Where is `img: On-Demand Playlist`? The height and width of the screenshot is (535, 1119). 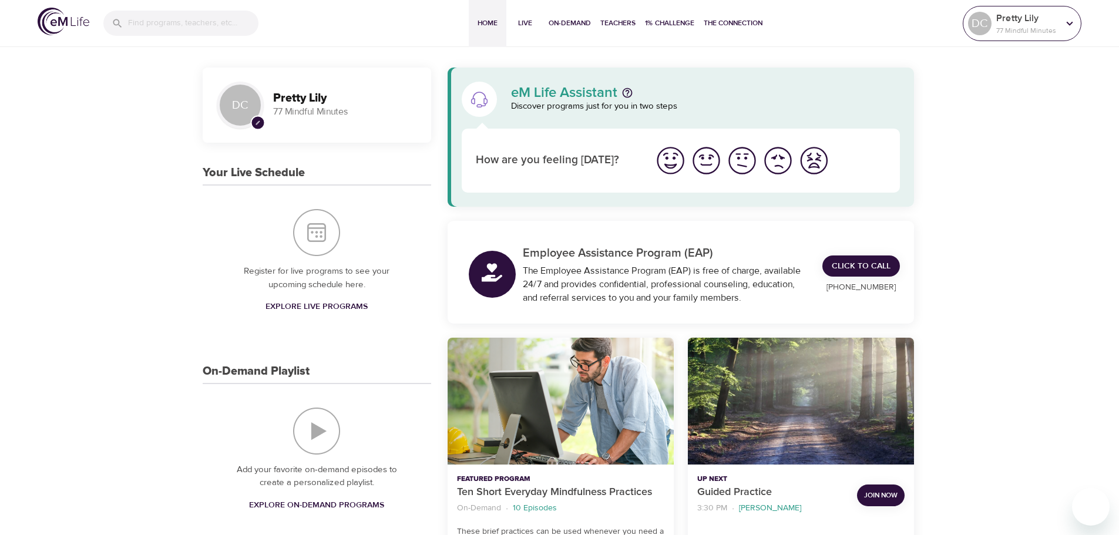
img: On-Demand Playlist is located at coordinates (317, 431).